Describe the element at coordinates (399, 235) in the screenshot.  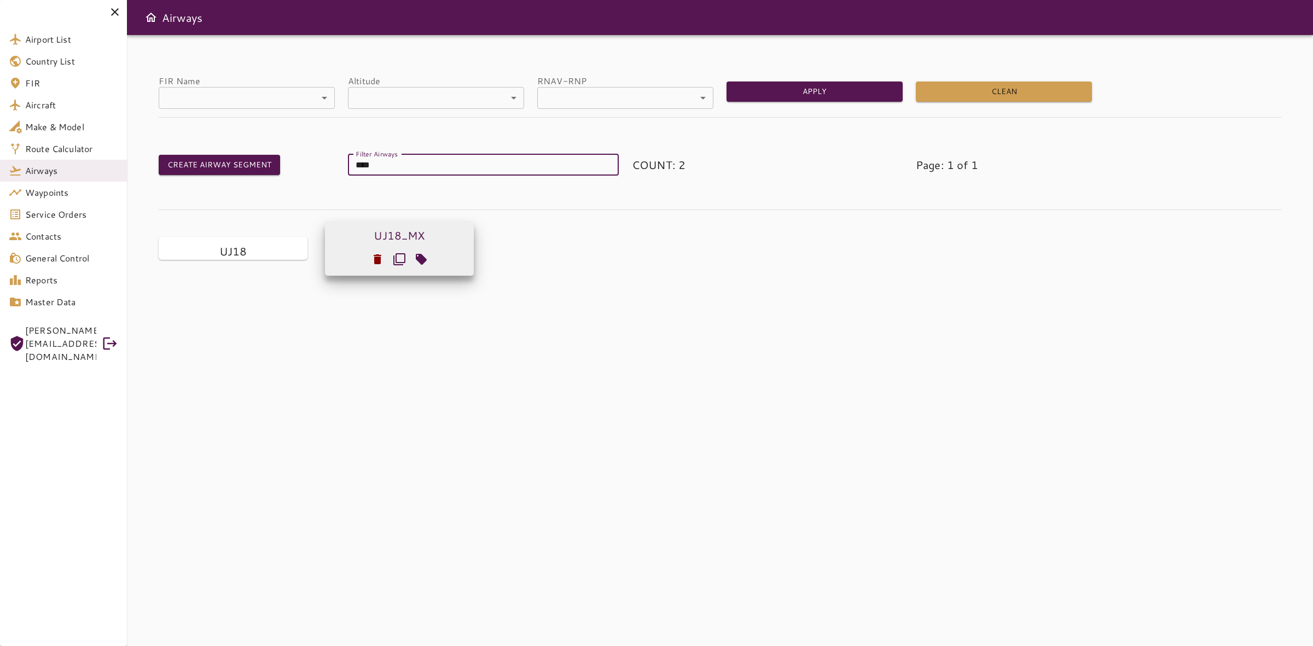
I see `h6: UJ18_MX` at that location.